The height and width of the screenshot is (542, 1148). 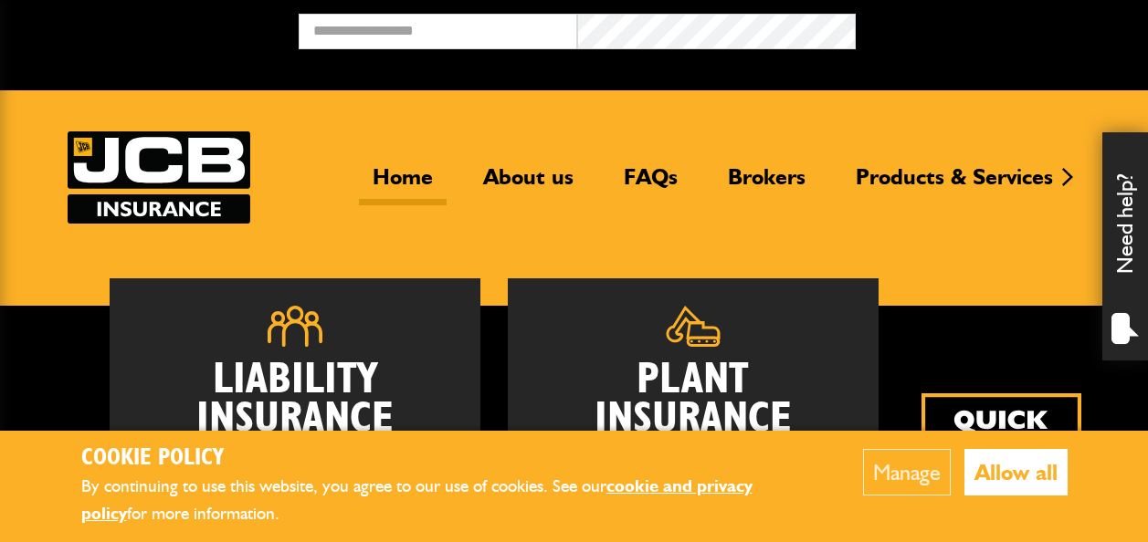 I want to click on a: FAQs, so click(x=650, y=184).